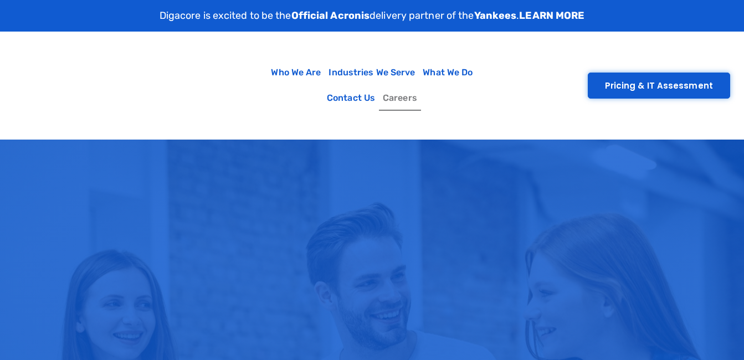  I want to click on a: LEARN MORE, so click(552, 16).